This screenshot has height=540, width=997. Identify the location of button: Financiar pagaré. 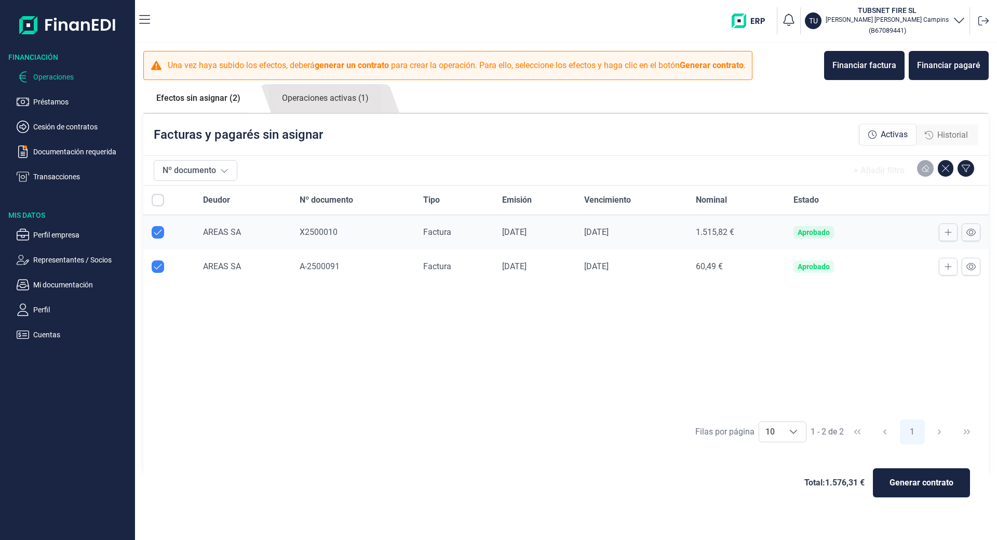
(949, 65).